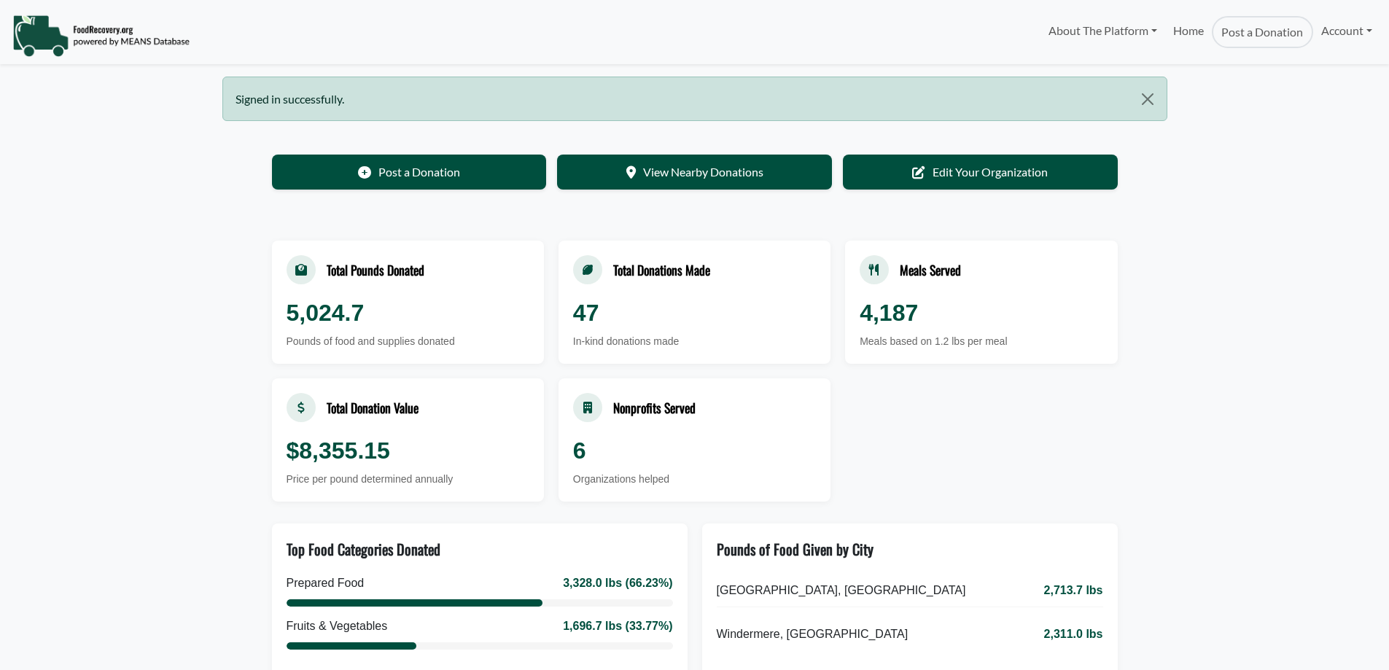  What do you see at coordinates (654, 407) in the screenshot?
I see `div: Nonprofits Served` at bounding box center [654, 407].